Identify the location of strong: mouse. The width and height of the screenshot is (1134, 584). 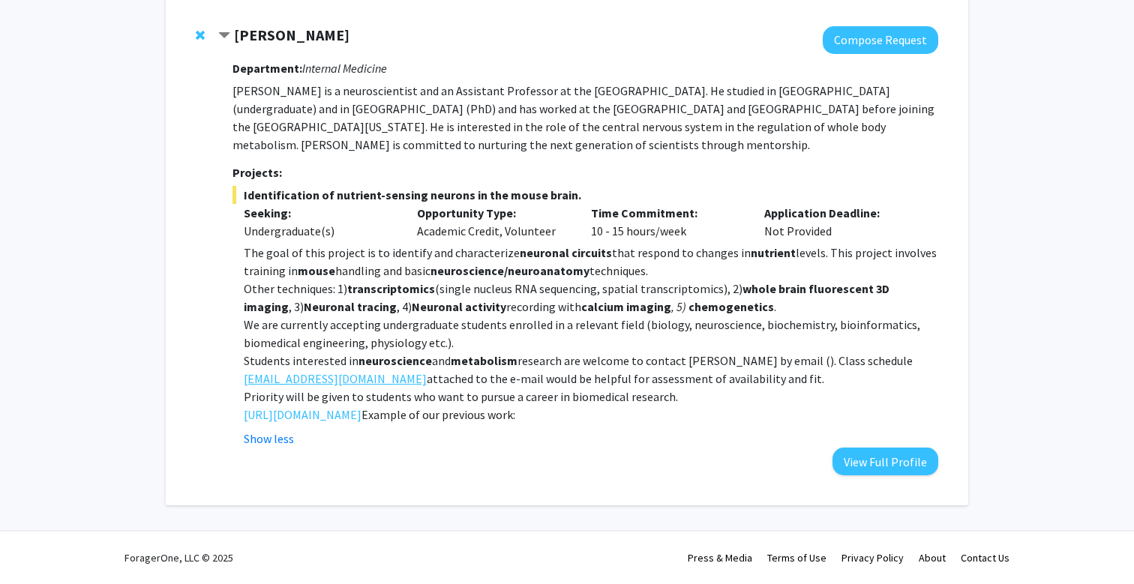
(317, 271).